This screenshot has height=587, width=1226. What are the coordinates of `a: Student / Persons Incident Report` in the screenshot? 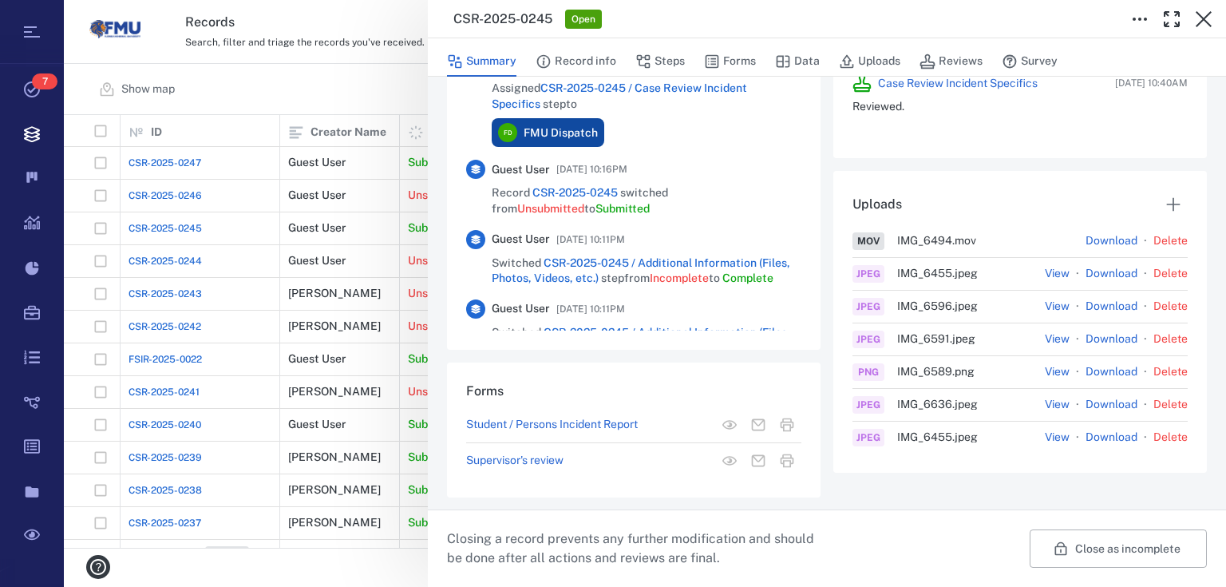 It's located at (552, 425).